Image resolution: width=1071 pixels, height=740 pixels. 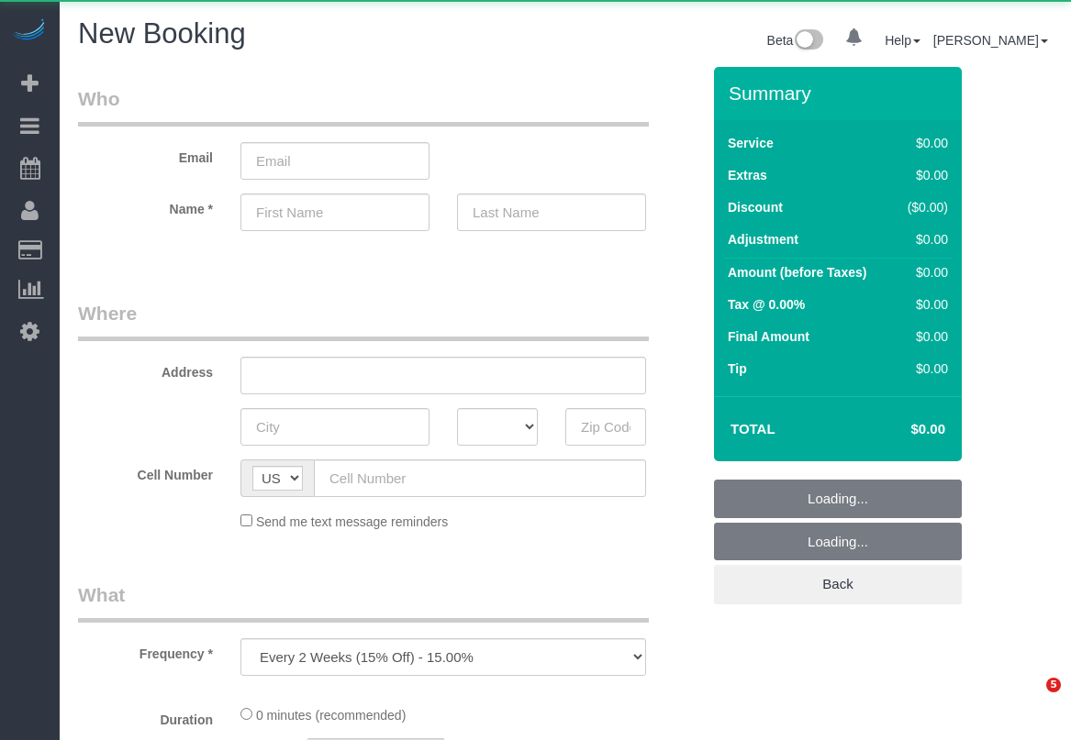 I want to click on strong: Total, so click(x=752, y=428).